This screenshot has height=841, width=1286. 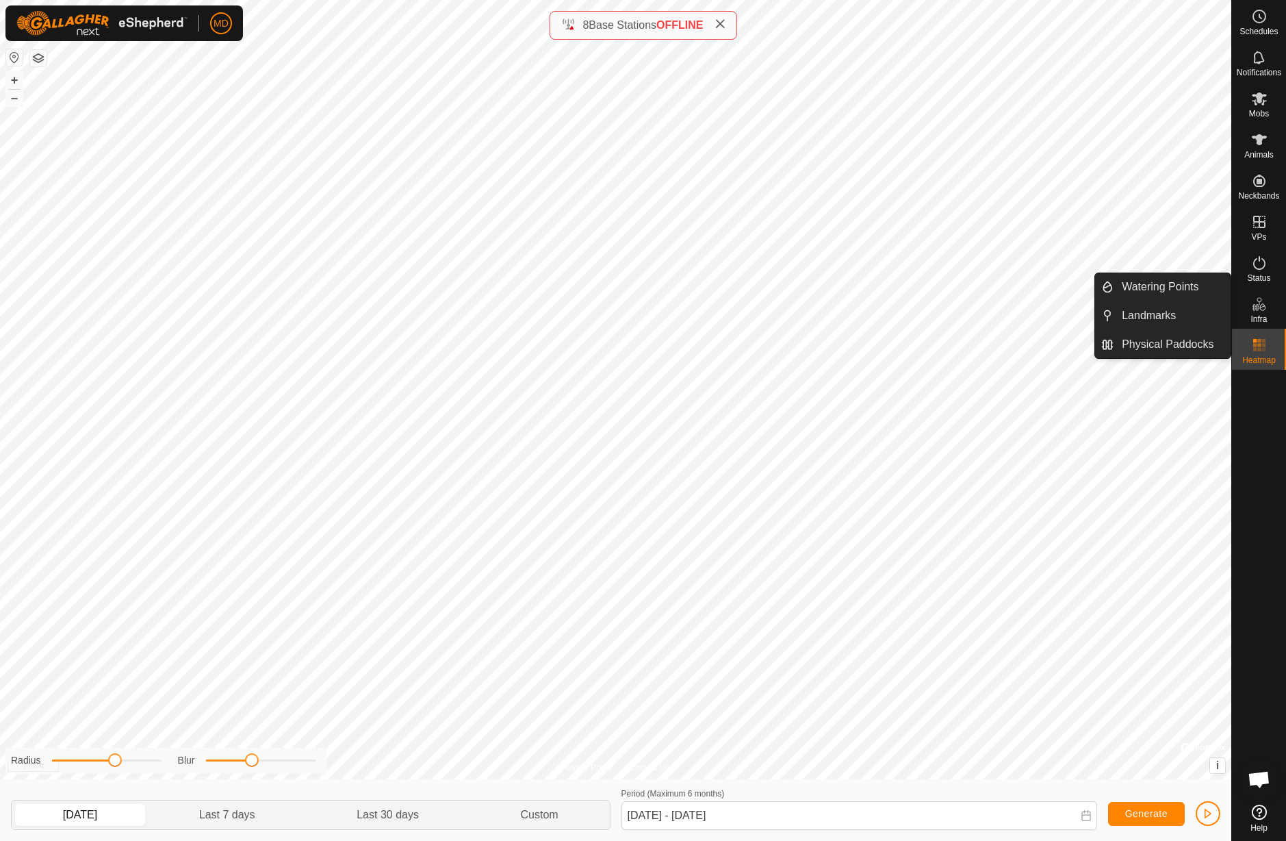 What do you see at coordinates (1149, 316) in the screenshot?
I see `span: Landmarks` at bounding box center [1149, 316].